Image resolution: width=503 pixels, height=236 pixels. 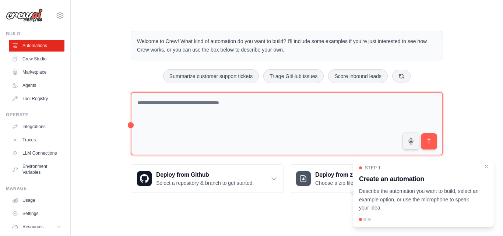 I want to click on button: Close walkthrough, so click(x=486, y=166).